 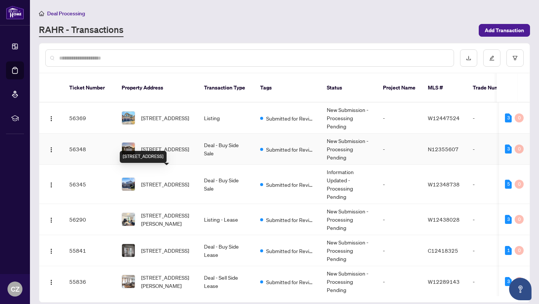 I want to click on td: Deal - Sell Side Lease, so click(x=226, y=282).